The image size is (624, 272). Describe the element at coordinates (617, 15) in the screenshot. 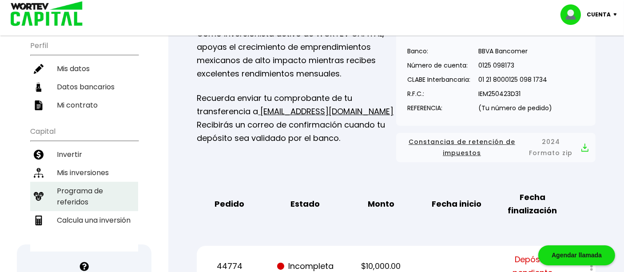

I see `img: icon-down` at that location.